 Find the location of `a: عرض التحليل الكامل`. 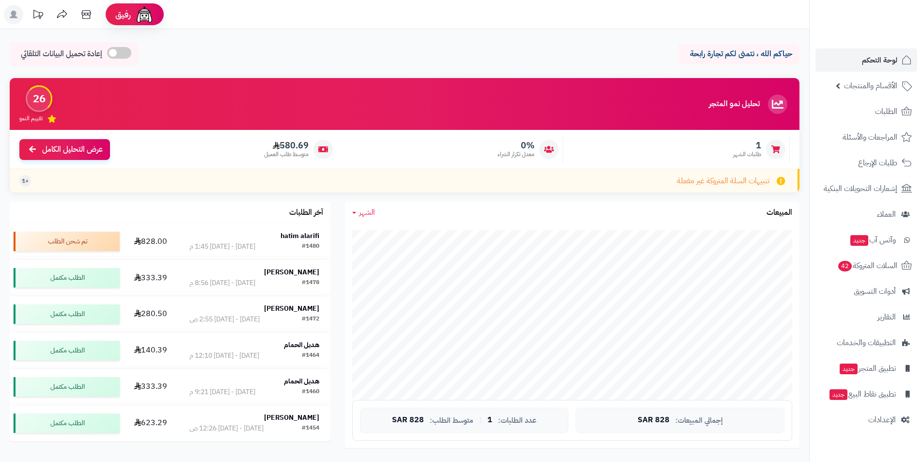

a: عرض التحليل الكامل is located at coordinates (64, 149).